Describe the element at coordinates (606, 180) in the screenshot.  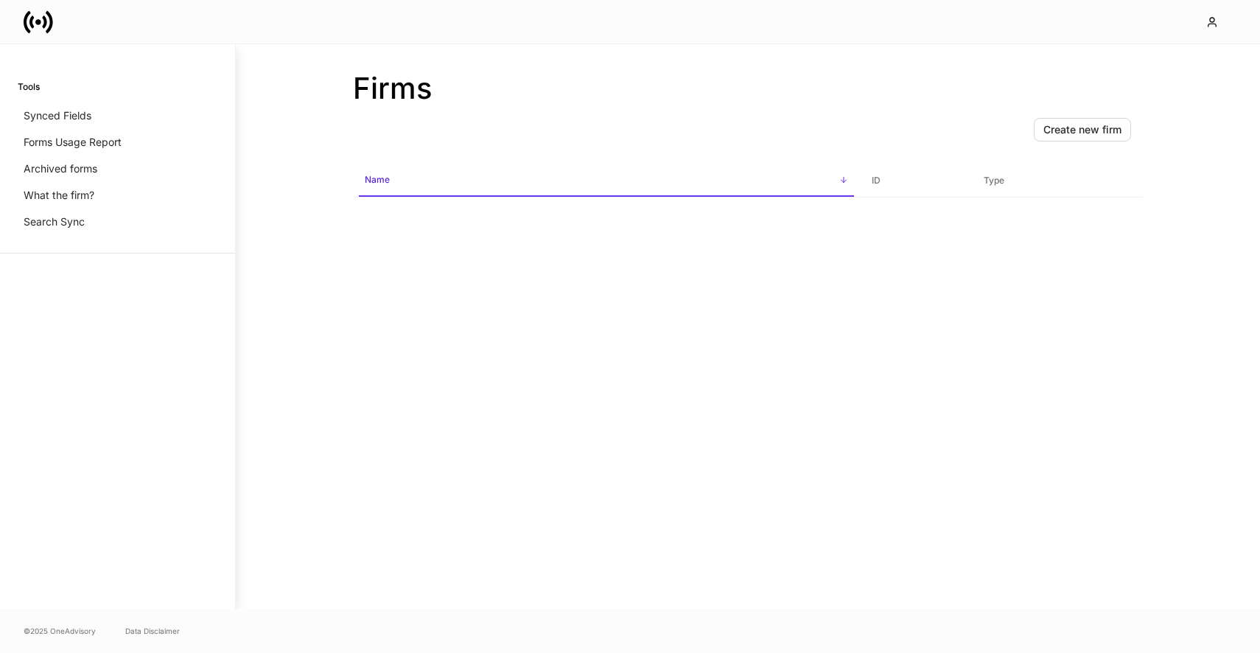
I see `span: Name` at that location.